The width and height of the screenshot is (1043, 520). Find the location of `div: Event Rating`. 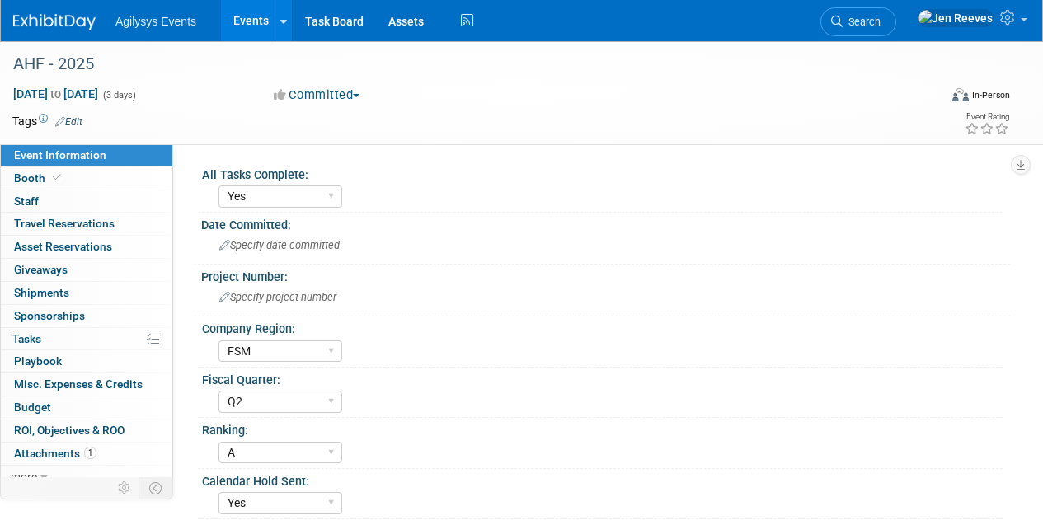

div: Event Rating is located at coordinates (986, 117).